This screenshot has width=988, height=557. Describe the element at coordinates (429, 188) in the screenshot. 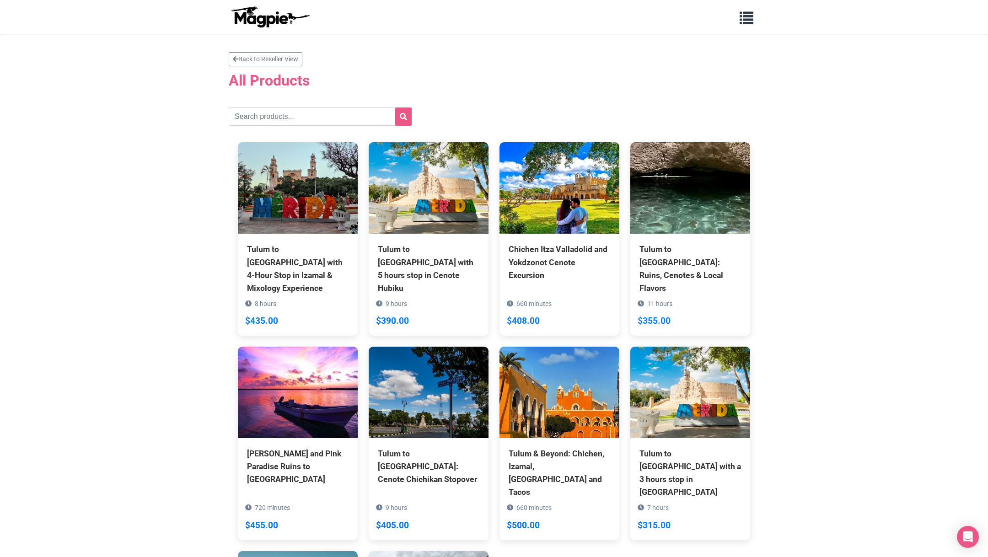

I see `img: Tulum to Mérida with 5 hours stop in Cenote Hubiku` at that location.